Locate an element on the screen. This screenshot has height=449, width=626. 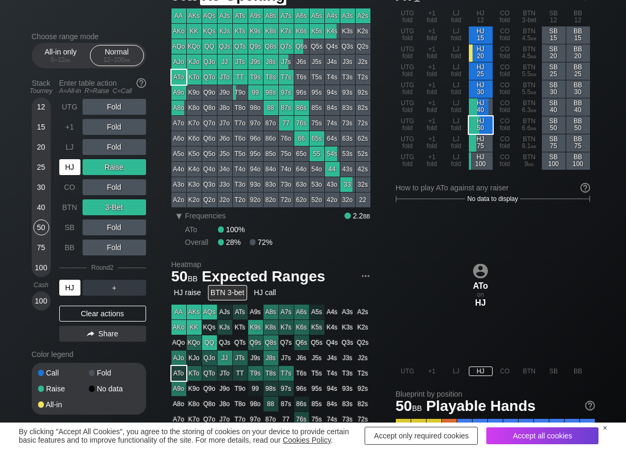
div: 82s is located at coordinates (363, 108).